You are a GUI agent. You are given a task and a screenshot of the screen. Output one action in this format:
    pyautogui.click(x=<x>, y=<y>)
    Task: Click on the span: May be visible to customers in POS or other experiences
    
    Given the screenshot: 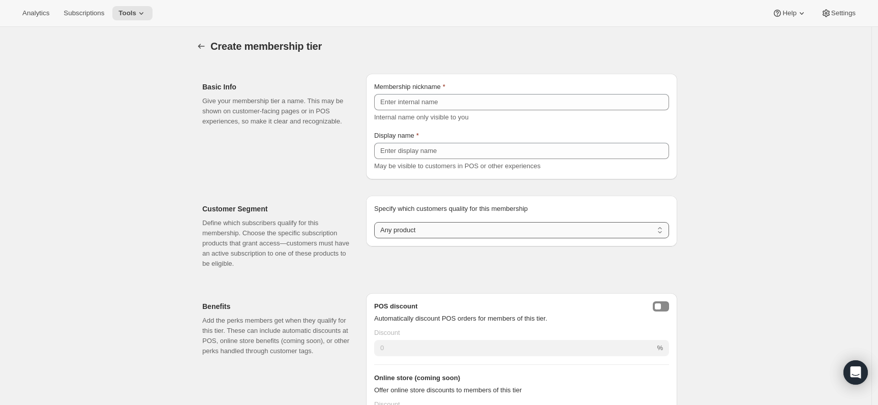 What is the action you would take?
    pyautogui.click(x=457, y=166)
    